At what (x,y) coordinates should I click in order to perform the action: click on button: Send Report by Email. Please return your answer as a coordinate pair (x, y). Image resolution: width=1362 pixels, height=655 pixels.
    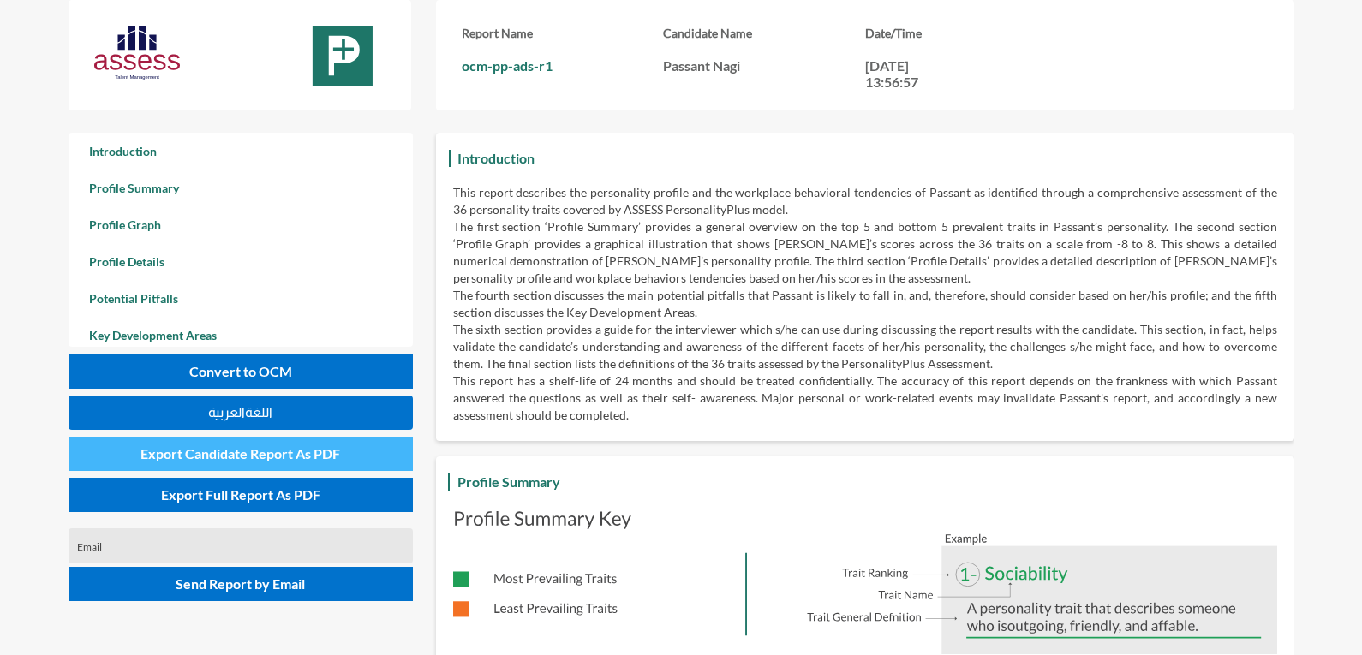
    Looking at the image, I should click on (241, 584).